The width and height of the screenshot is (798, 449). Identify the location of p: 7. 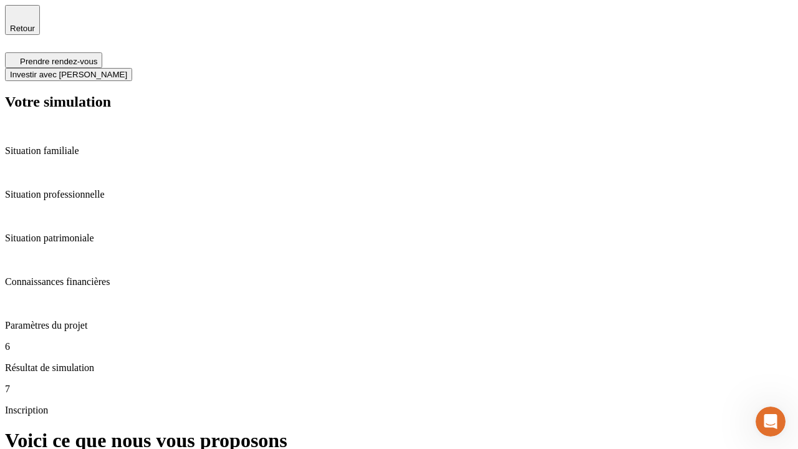
(399, 389).